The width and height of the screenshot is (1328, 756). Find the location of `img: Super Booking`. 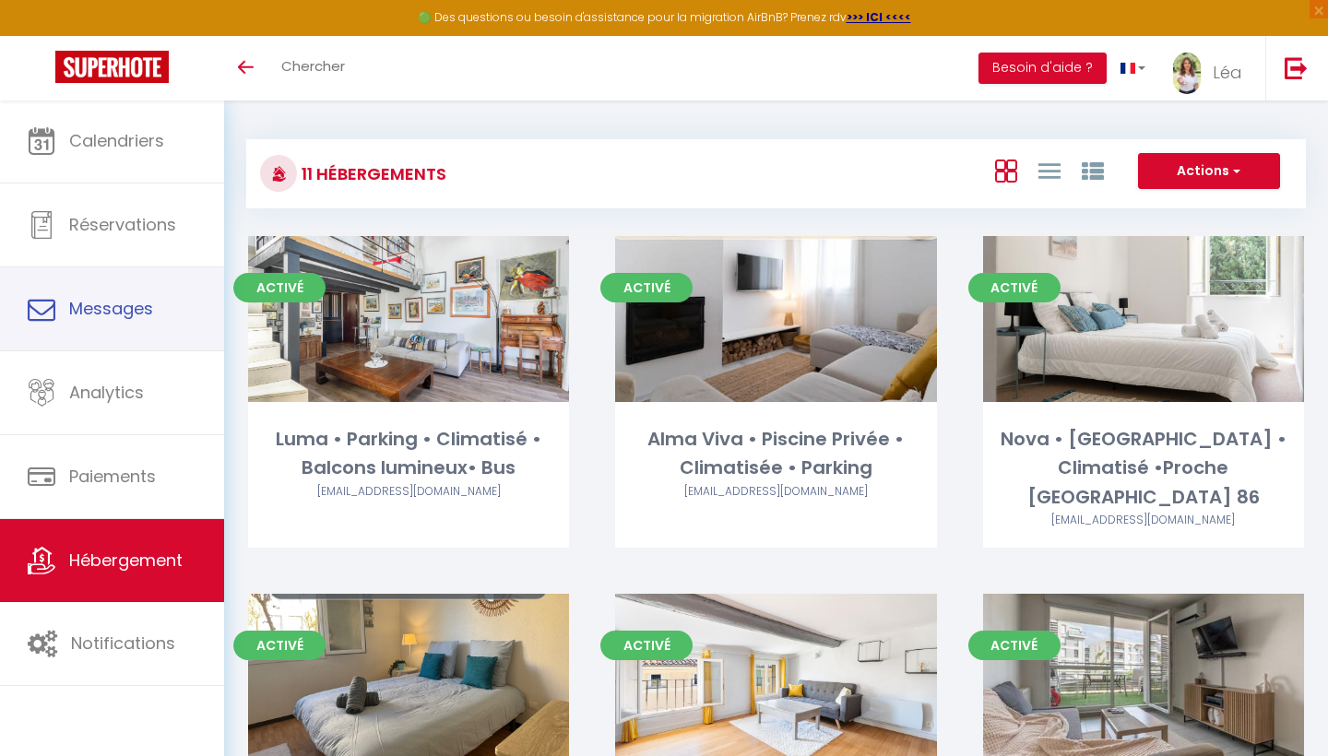

img: Super Booking is located at coordinates (112, 66).